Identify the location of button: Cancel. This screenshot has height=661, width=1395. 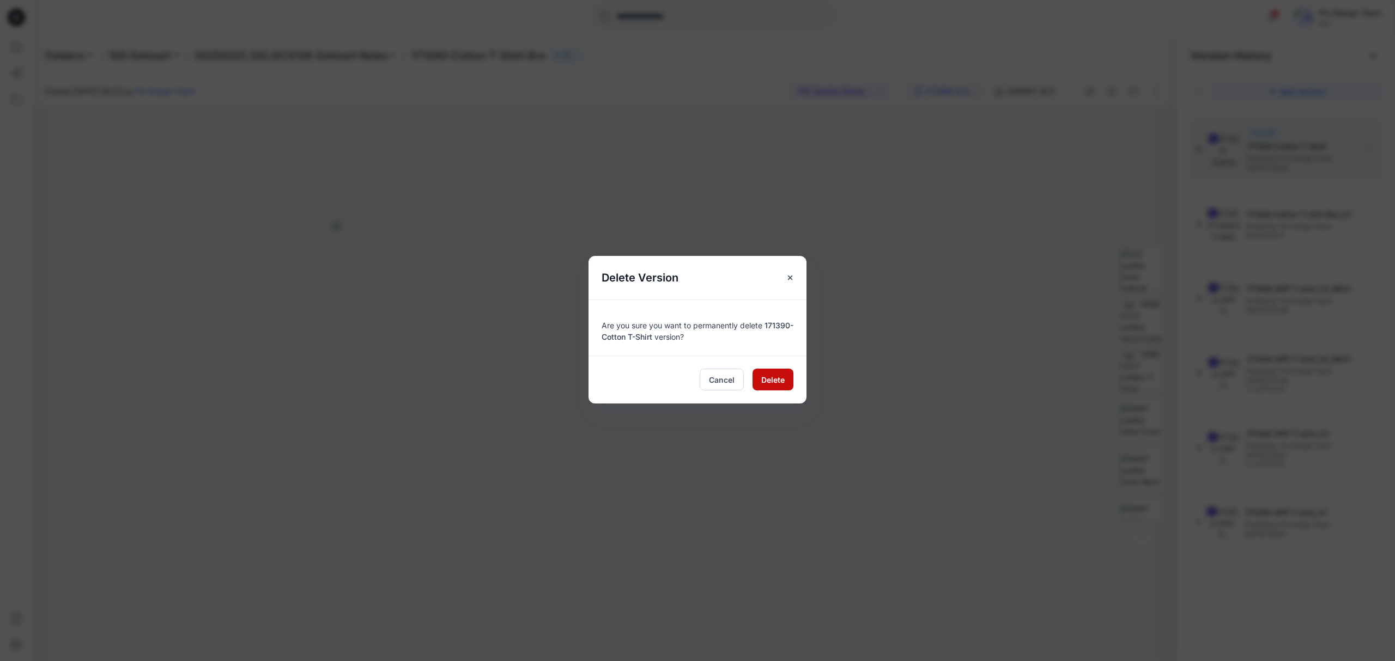
(721, 380).